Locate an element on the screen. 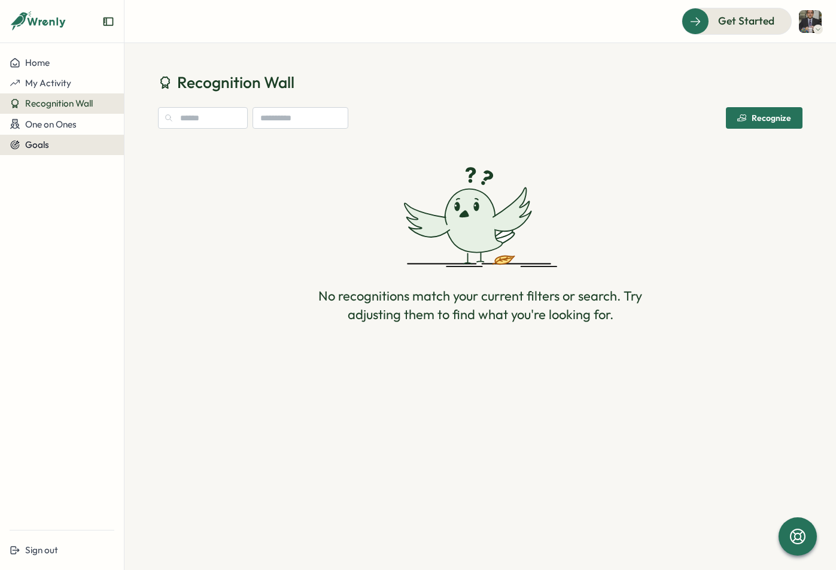  span: One on Ones is located at coordinates (51, 124).